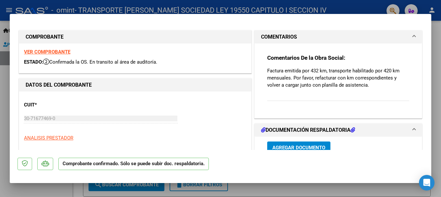 The height and width of the screenshot is (197, 441). What do you see at coordinates (57, 105) in the screenshot?
I see `p: CUIT` at bounding box center [57, 105].